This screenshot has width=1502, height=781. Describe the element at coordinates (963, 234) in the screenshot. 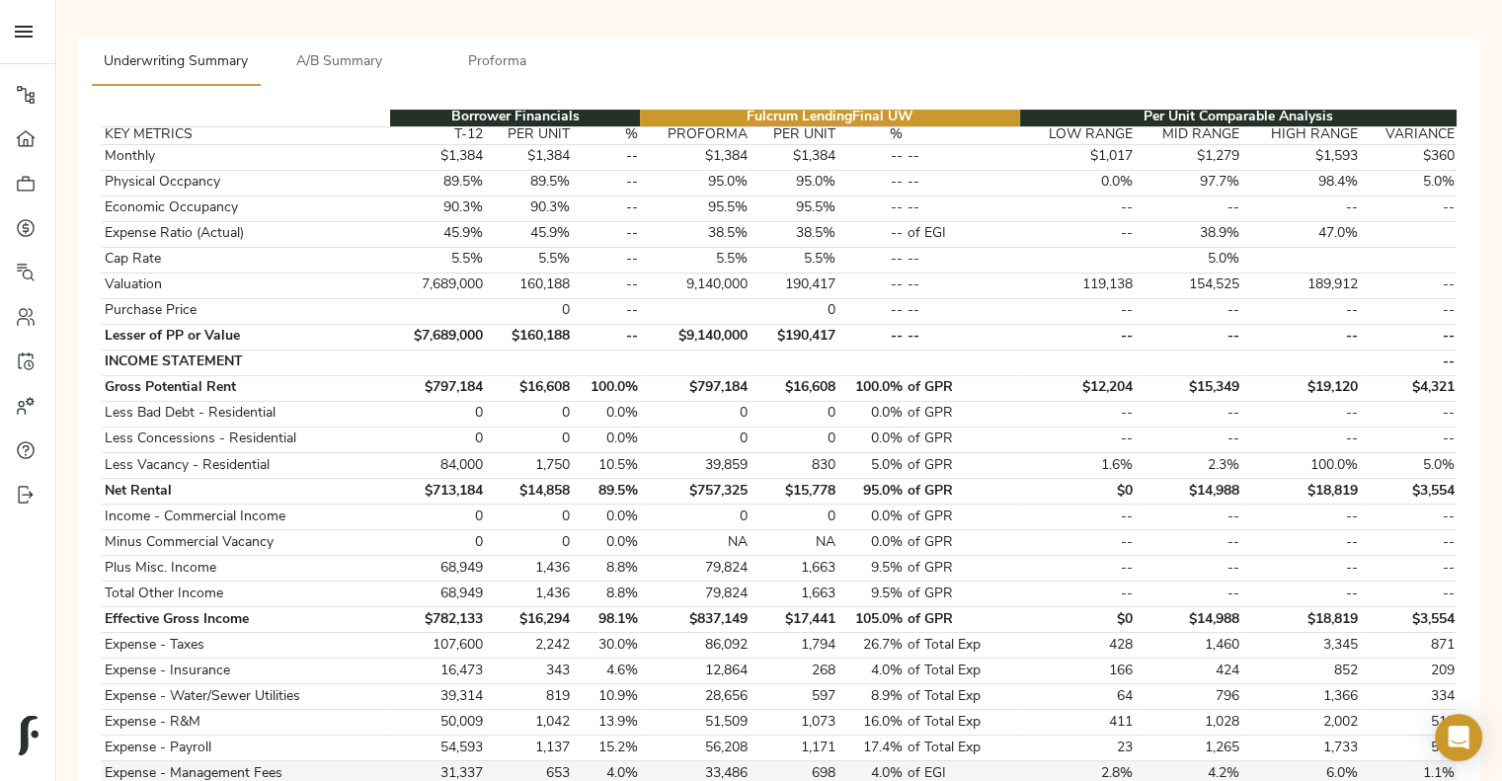

I see `td: of EGI` at that location.